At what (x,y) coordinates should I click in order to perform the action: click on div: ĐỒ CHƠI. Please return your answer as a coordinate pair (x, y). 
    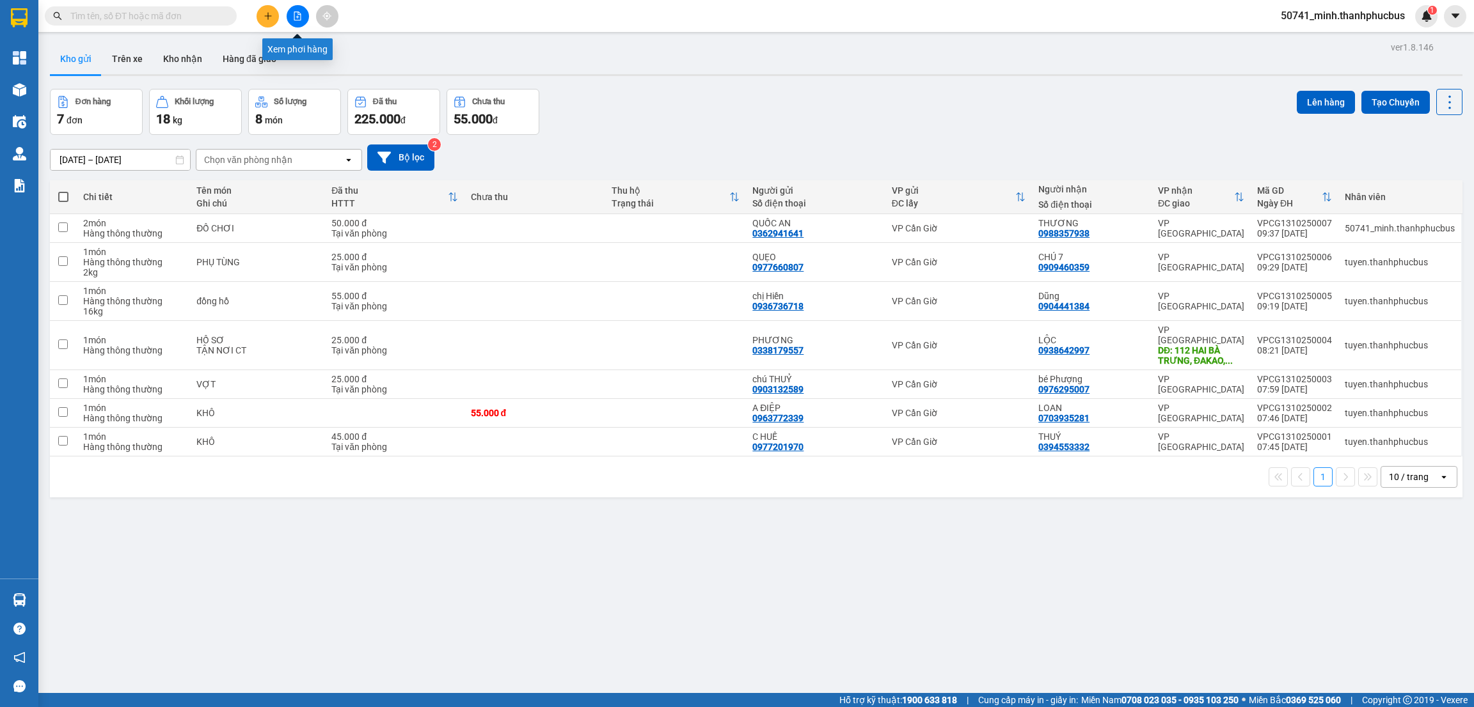
    Looking at the image, I should click on (257, 228).